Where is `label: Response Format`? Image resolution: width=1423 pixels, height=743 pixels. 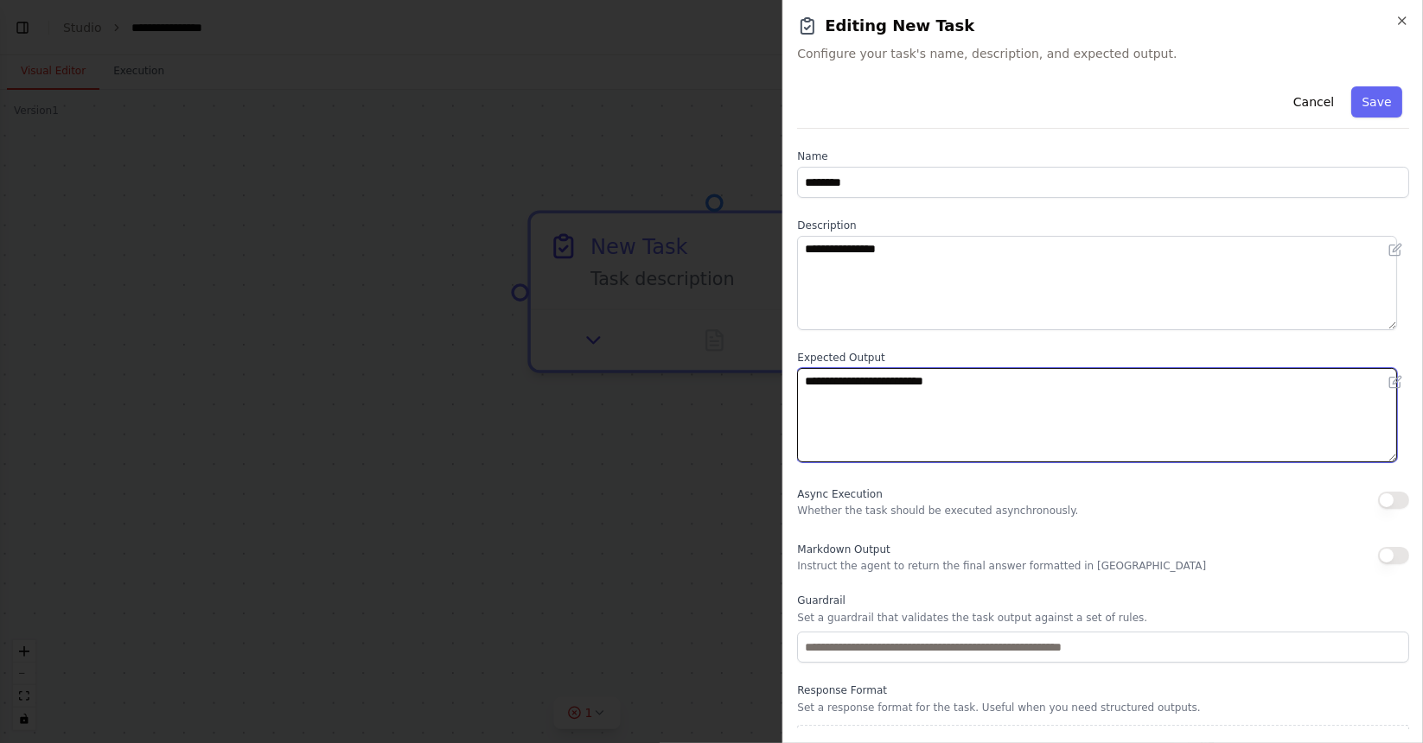 label: Response Format is located at coordinates (1103, 691).